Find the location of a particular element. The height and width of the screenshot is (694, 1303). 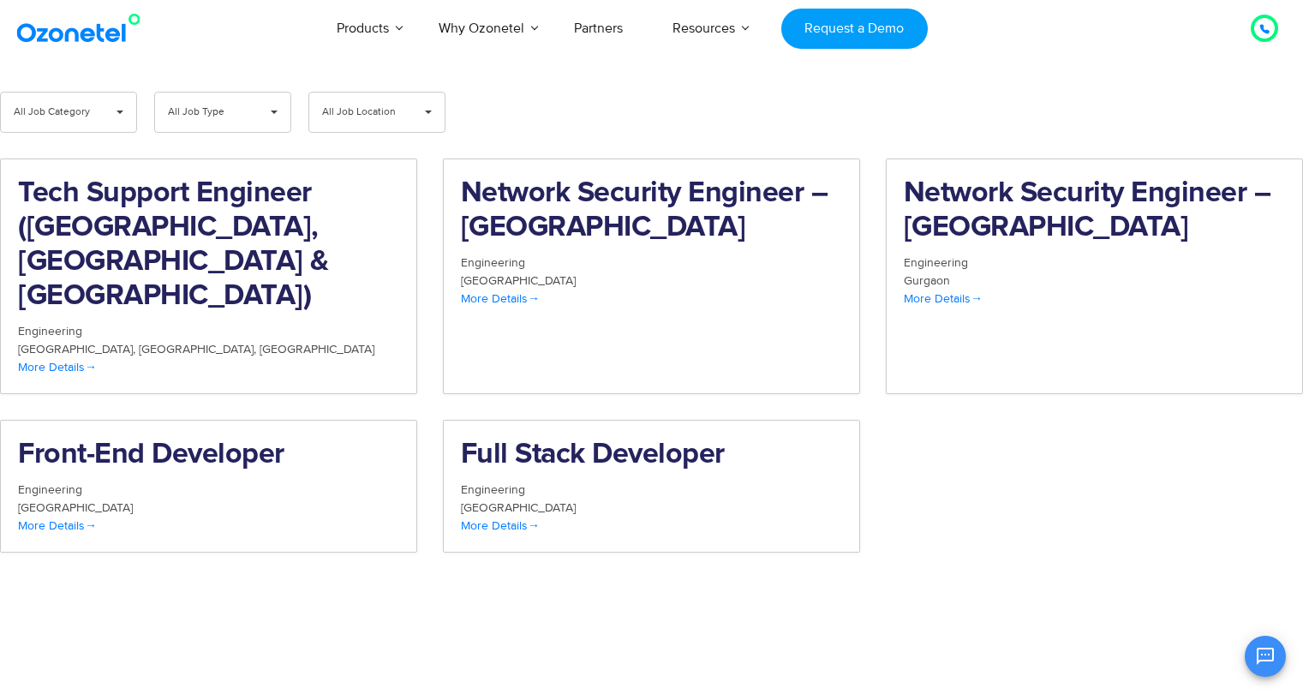

a: Request a Demo is located at coordinates (854, 28).